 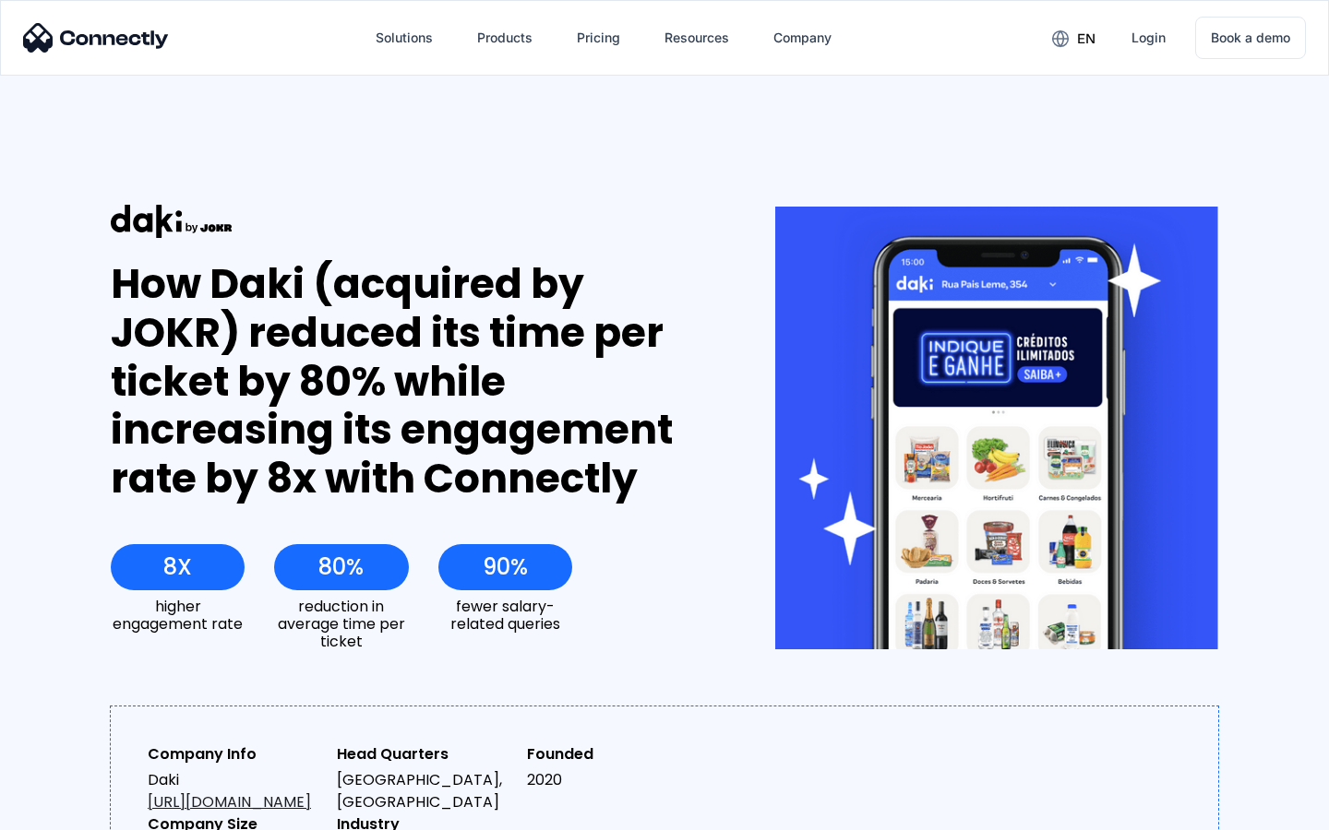 What do you see at coordinates (1086, 39) in the screenshot?
I see `div: en` at bounding box center [1086, 39].